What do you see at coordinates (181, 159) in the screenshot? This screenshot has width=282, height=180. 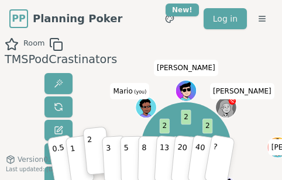 I see `p: 20` at bounding box center [181, 159].